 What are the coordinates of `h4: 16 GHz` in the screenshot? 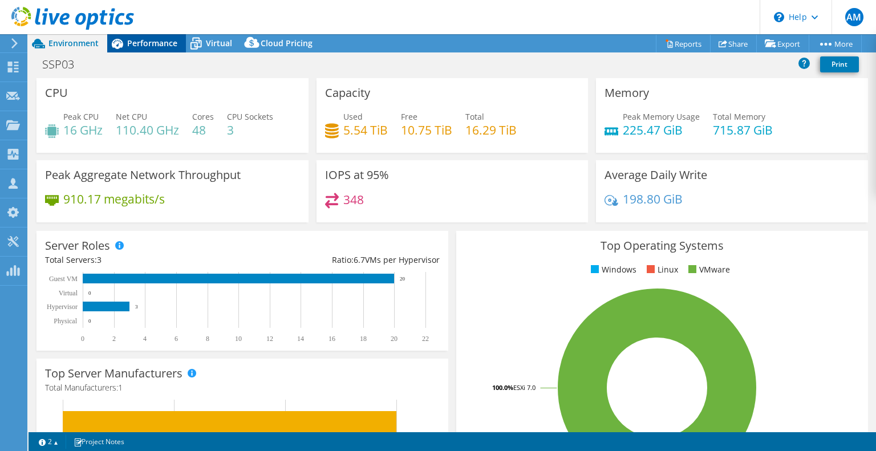 It's located at (83, 130).